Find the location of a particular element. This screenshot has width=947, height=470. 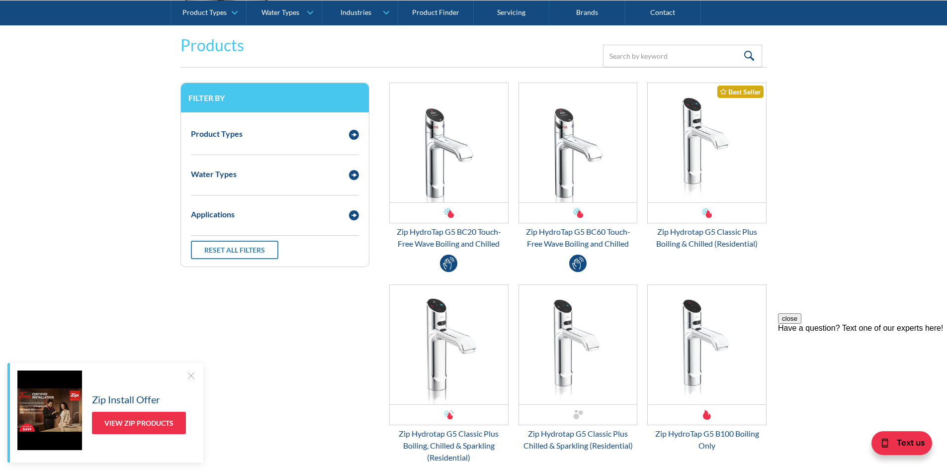

div: Industries is located at coordinates (356, 12).